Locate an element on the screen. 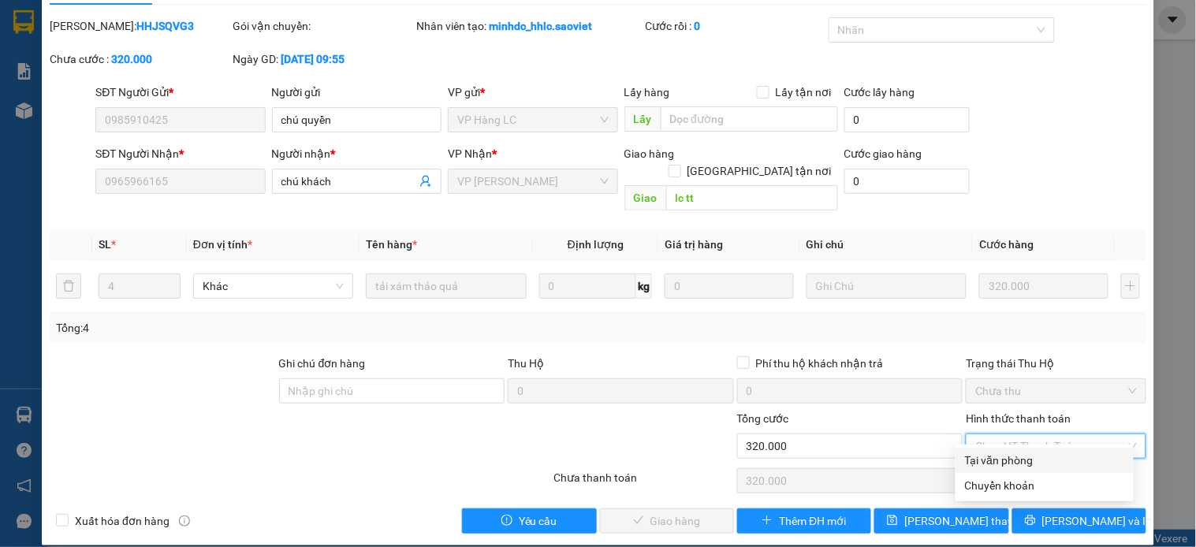 Image resolution: width=1196 pixels, height=547 pixels. div: Chưa thanh toán is located at coordinates (643, 482).